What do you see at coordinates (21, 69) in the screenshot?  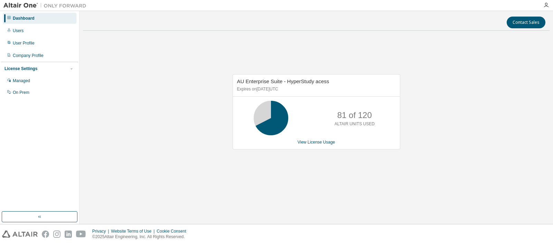 I see `div: License Settings` at bounding box center [21, 69].